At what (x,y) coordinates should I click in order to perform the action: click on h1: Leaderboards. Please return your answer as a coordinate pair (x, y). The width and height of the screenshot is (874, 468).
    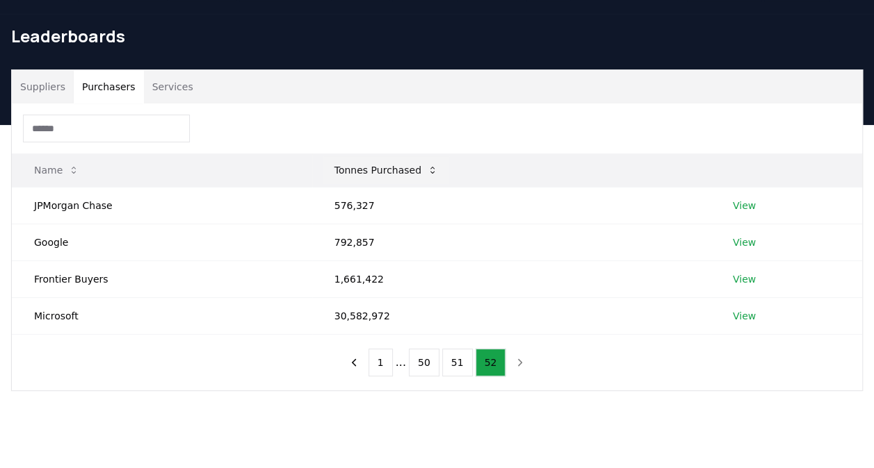
    Looking at the image, I should click on (436, 36).